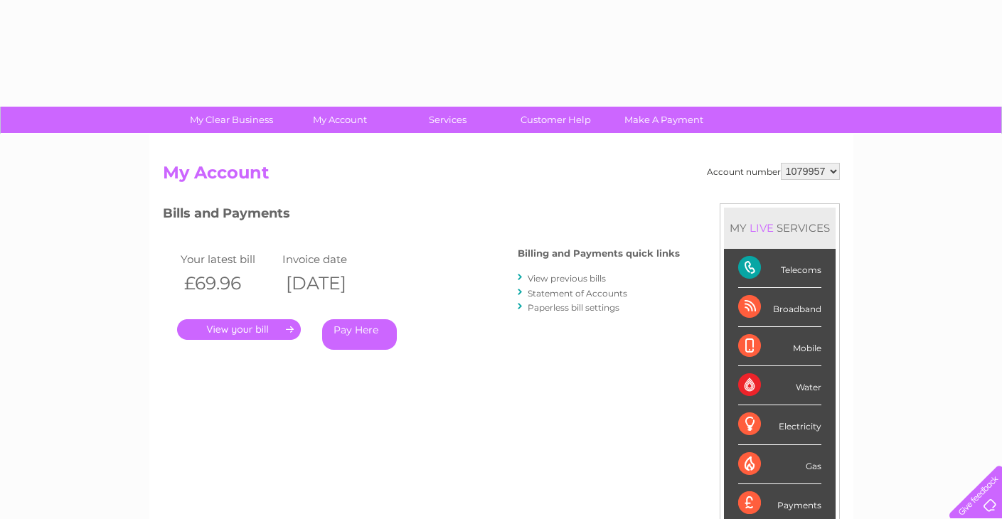  What do you see at coordinates (779, 424) in the screenshot?
I see `div: Electricity` at bounding box center [779, 424].